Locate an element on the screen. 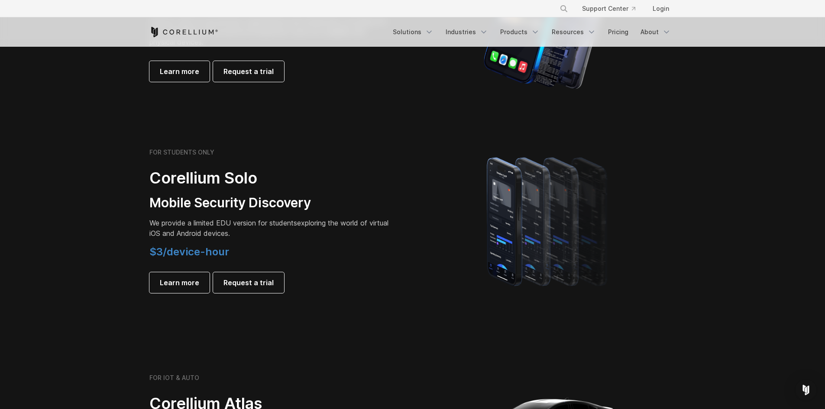  h3: Mobile Security Discovery is located at coordinates (271, 203).